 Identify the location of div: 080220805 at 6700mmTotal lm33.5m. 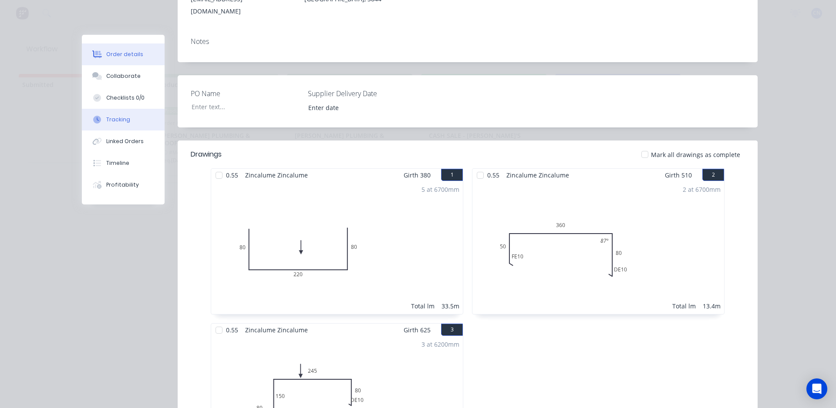
(337, 248).